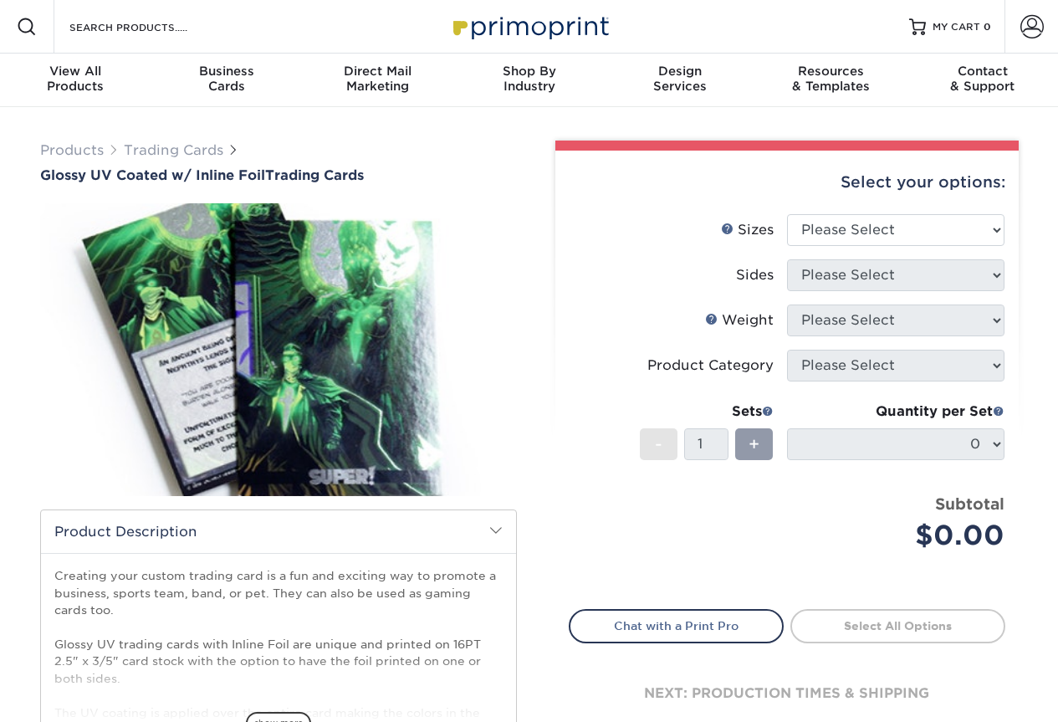  Describe the element at coordinates (279, 350) in the screenshot. I see `img: Glossy UV Coated w/ Inline Foil 01` at that location.